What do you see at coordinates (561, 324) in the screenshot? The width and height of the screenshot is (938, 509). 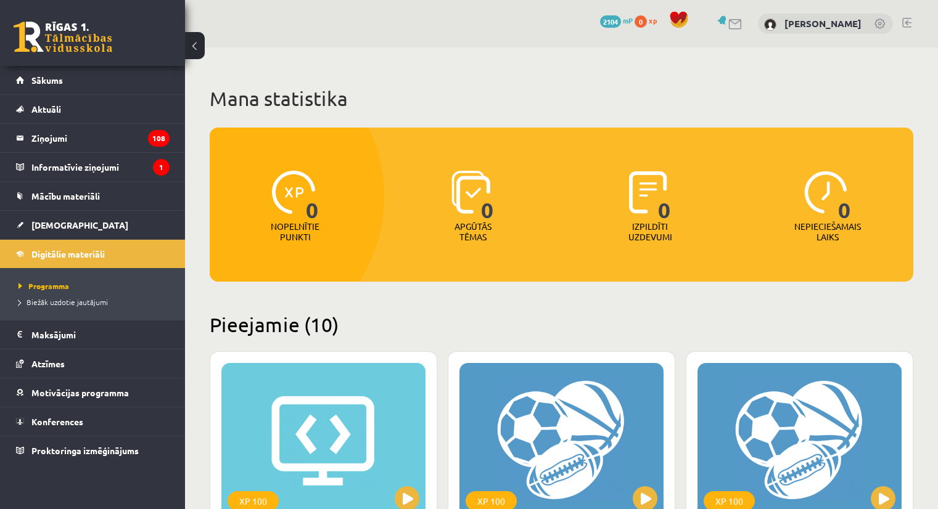 I see `h2: Pieejamie (10)` at bounding box center [561, 324].